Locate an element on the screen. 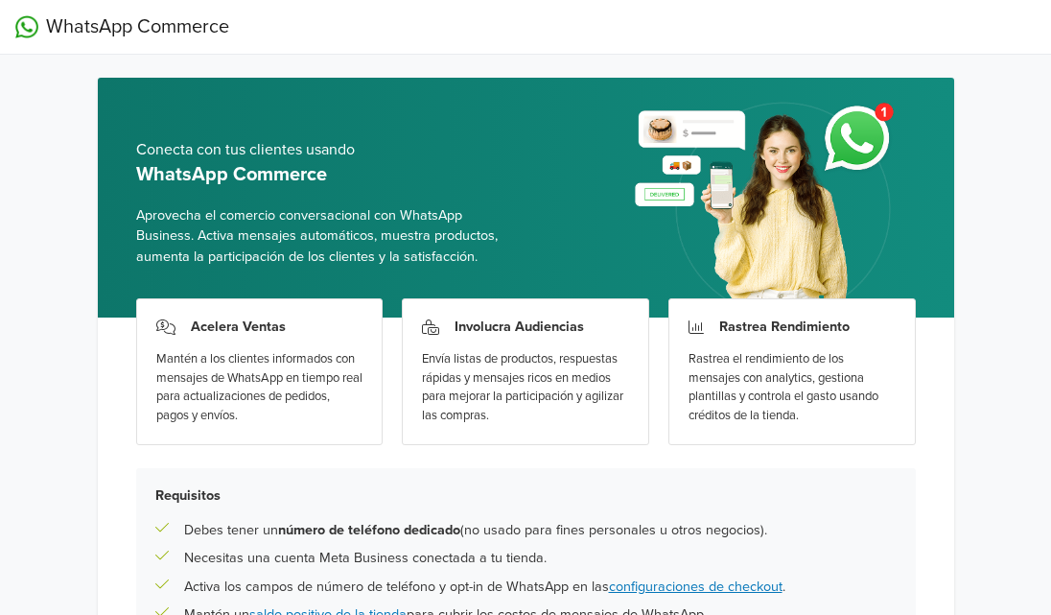 The image size is (1051, 615). img: WhatsApp is located at coordinates (27, 27).